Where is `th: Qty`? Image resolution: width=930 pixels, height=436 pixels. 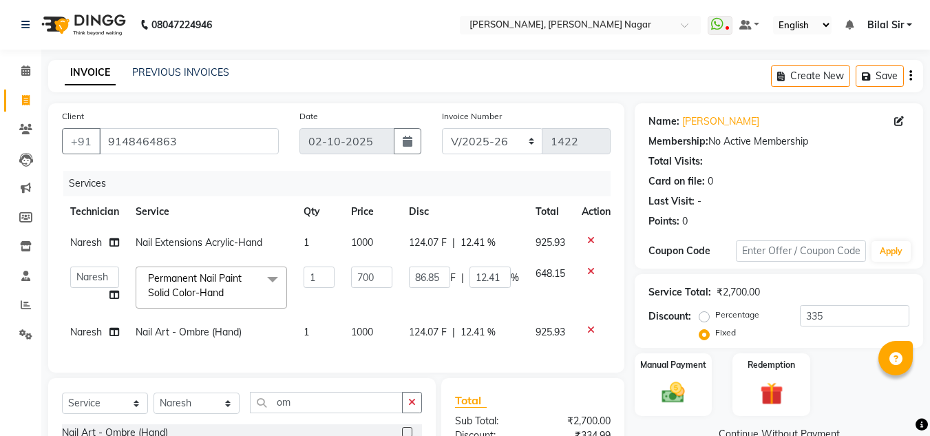 th: Qty is located at coordinates (319, 211).